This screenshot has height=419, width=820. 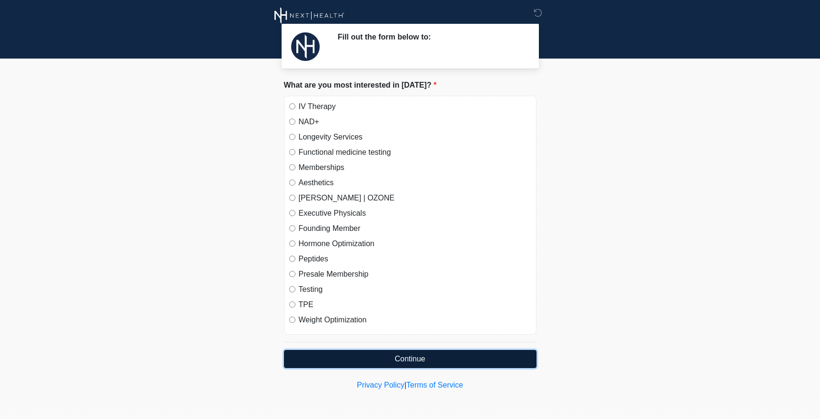 I want to click on label: Testing, so click(x=415, y=290).